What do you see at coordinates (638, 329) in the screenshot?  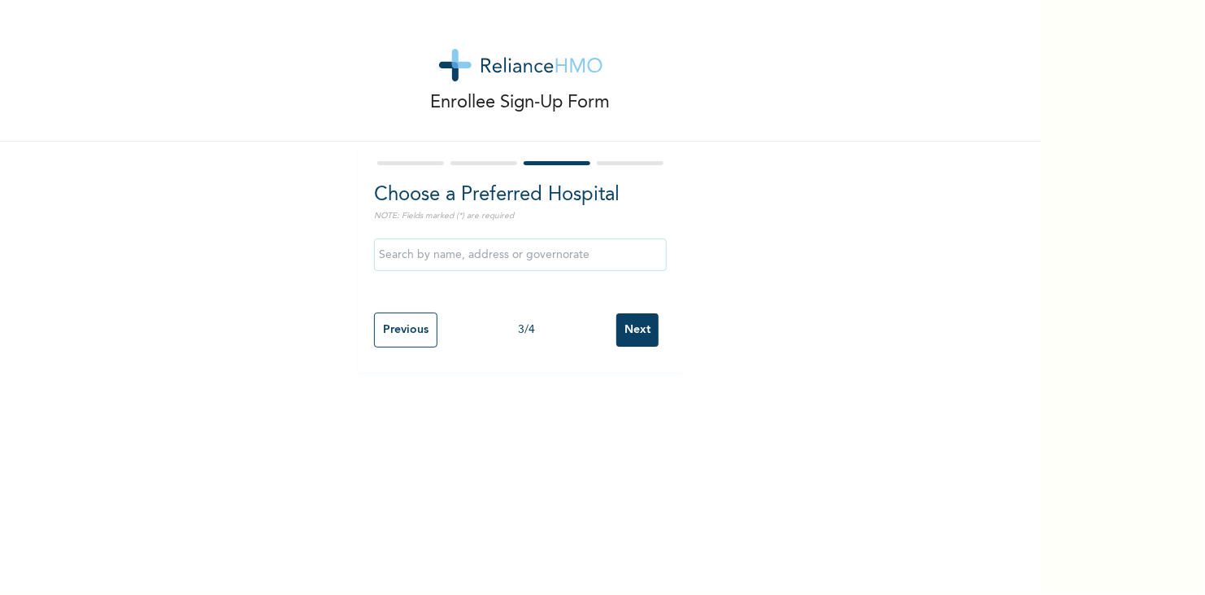 I see `input: Next` at bounding box center [638, 329].